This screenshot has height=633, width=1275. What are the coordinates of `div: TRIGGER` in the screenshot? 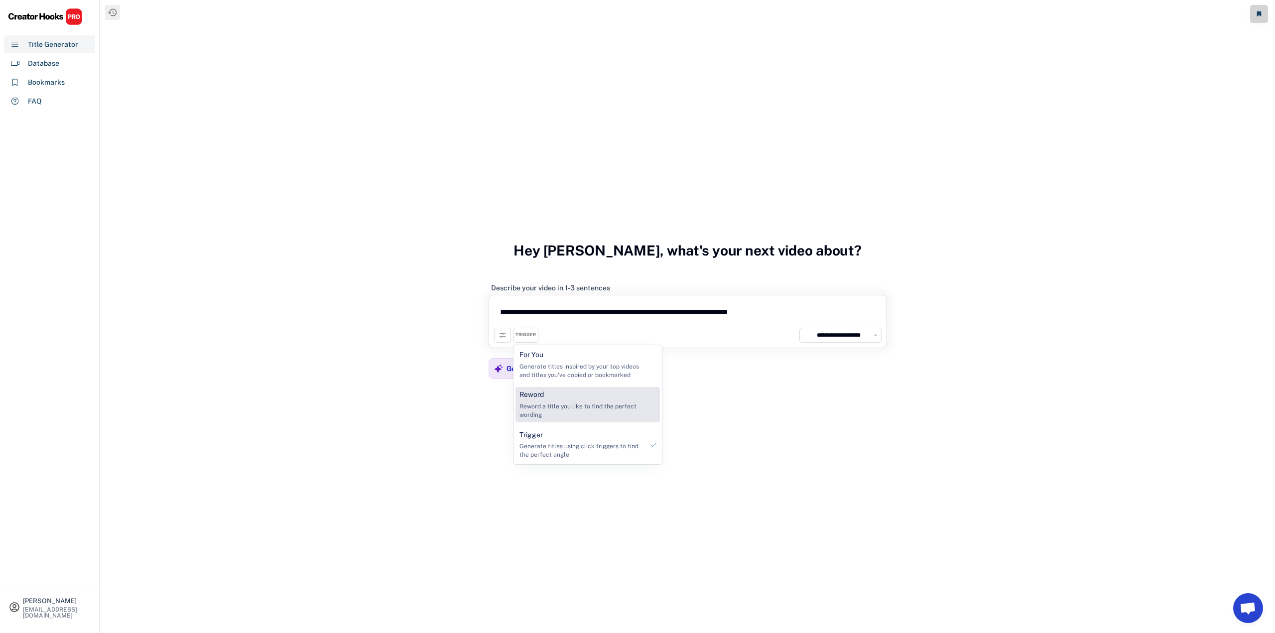 It's located at (526, 335).